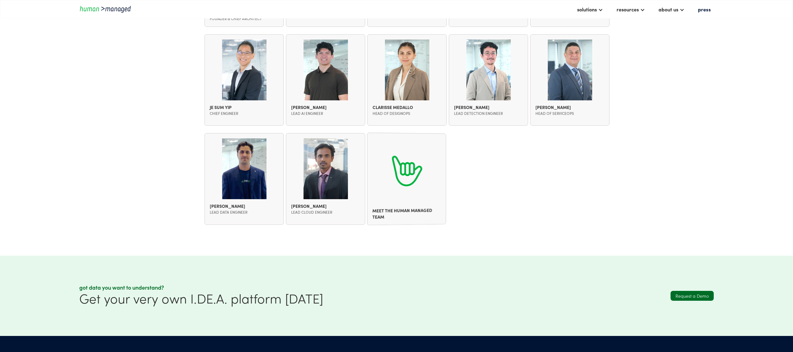  What do you see at coordinates (570, 113) in the screenshot?
I see `div: Head of ServiceOps` at bounding box center [570, 113].